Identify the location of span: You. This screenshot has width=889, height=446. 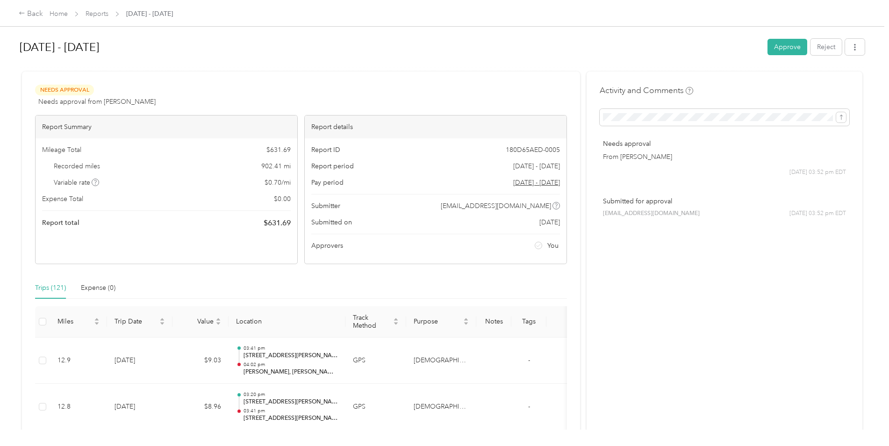
(553, 245).